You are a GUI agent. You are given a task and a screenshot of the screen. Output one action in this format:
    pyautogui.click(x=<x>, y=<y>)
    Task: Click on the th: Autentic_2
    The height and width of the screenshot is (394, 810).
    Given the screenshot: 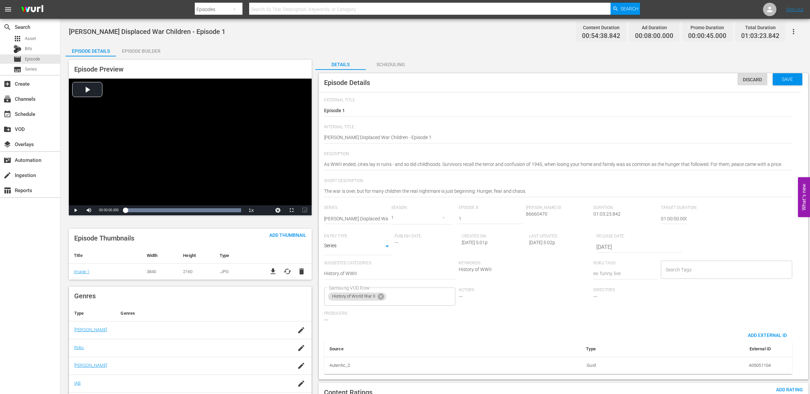 What is the action you would take?
    pyautogui.click(x=408, y=366)
    